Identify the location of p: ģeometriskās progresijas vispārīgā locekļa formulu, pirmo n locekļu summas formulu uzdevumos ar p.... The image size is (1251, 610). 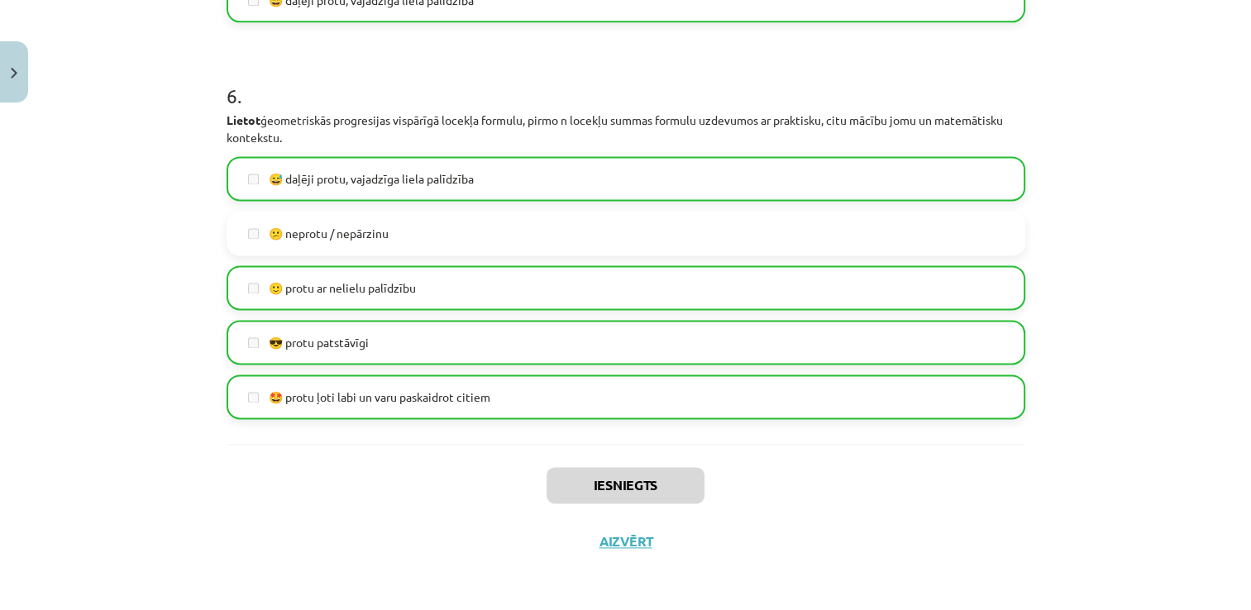
(626, 129).